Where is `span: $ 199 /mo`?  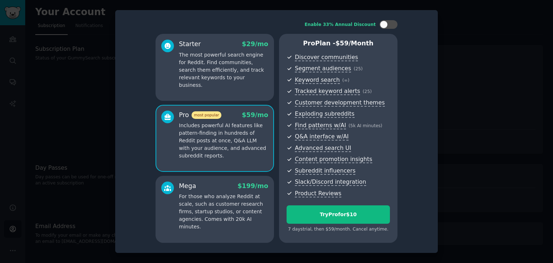
span: $ 199 /mo is located at coordinates (253, 186).